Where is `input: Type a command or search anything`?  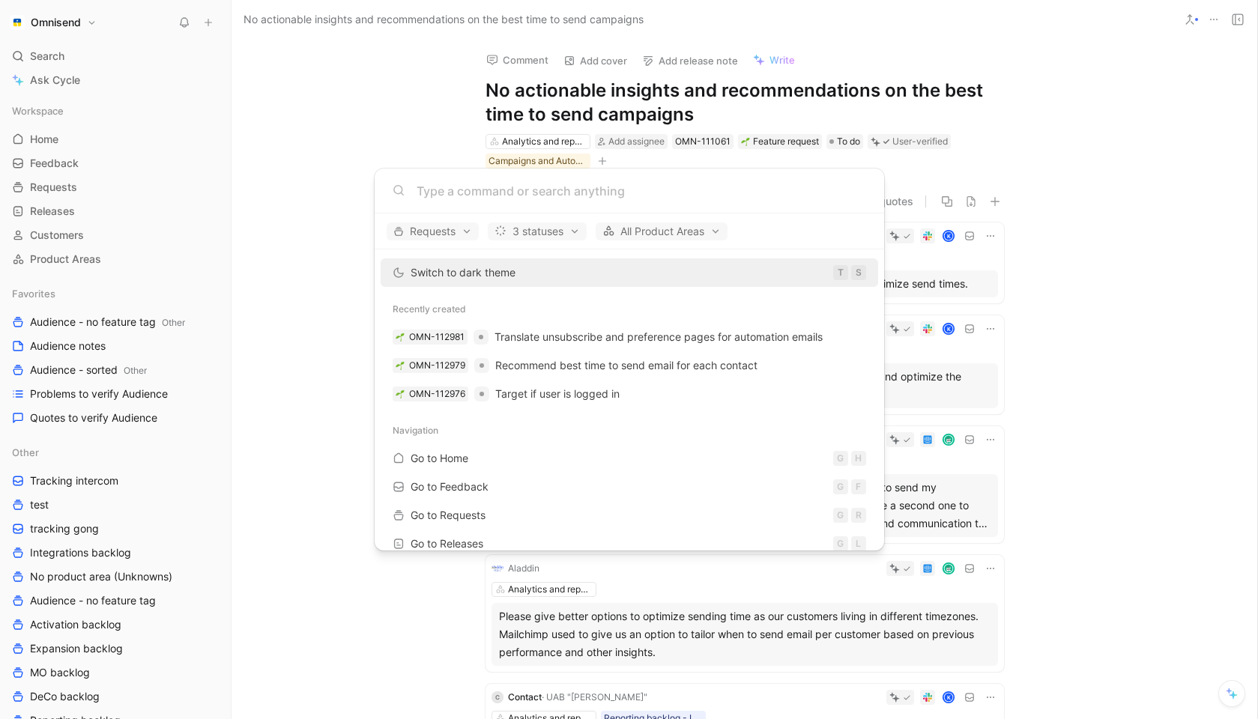 input: Type a command or search anything is located at coordinates (641, 191).